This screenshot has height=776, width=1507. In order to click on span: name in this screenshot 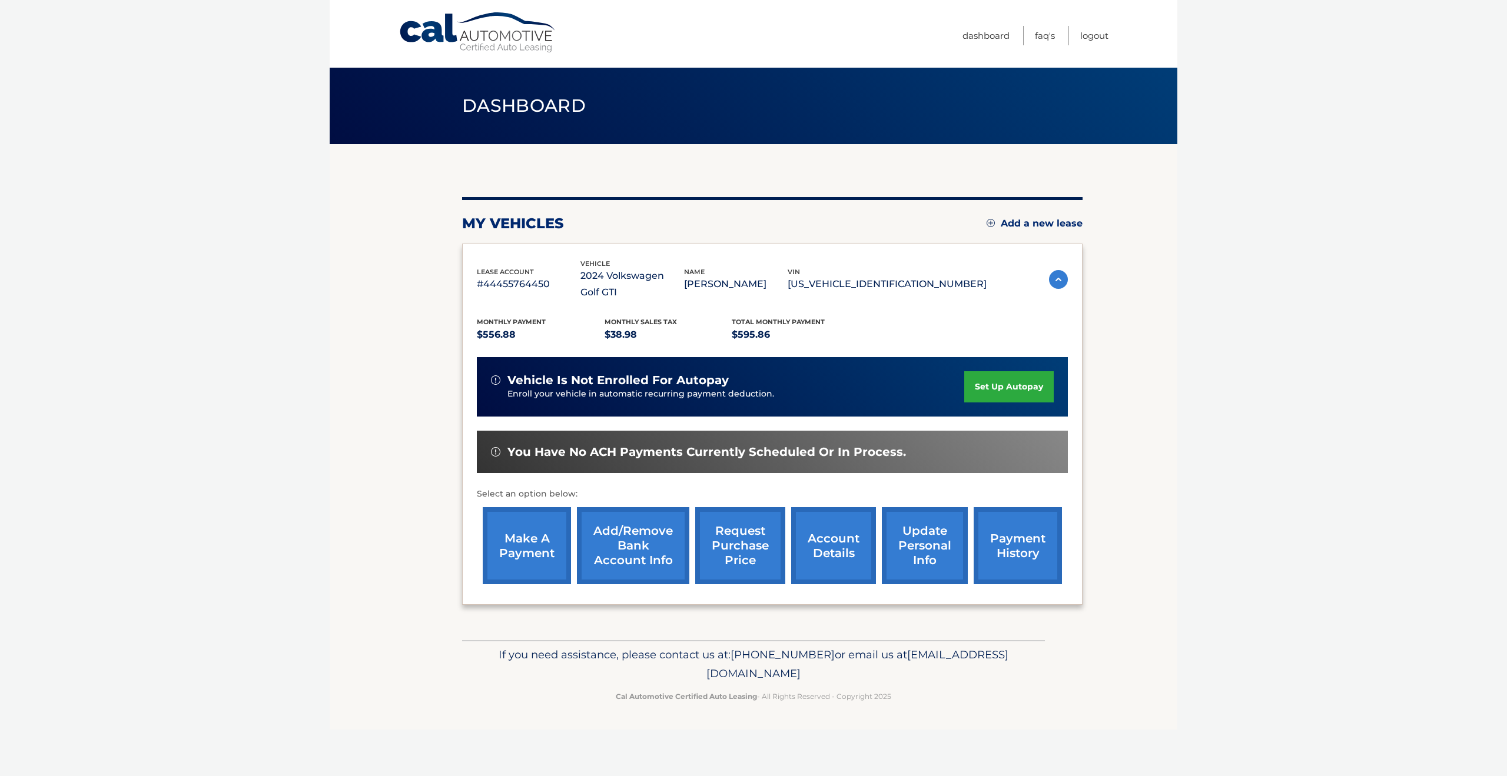, I will do `click(694, 272)`.